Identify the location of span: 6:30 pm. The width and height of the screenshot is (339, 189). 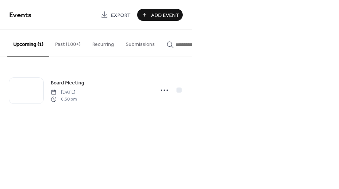
(64, 99).